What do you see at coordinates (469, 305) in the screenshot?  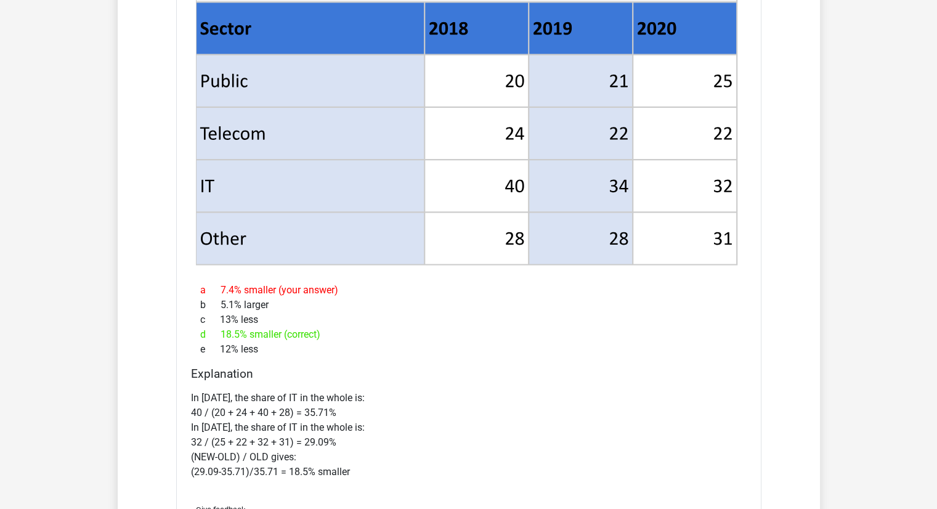 I see `div: 5.1% larger` at bounding box center [469, 305].